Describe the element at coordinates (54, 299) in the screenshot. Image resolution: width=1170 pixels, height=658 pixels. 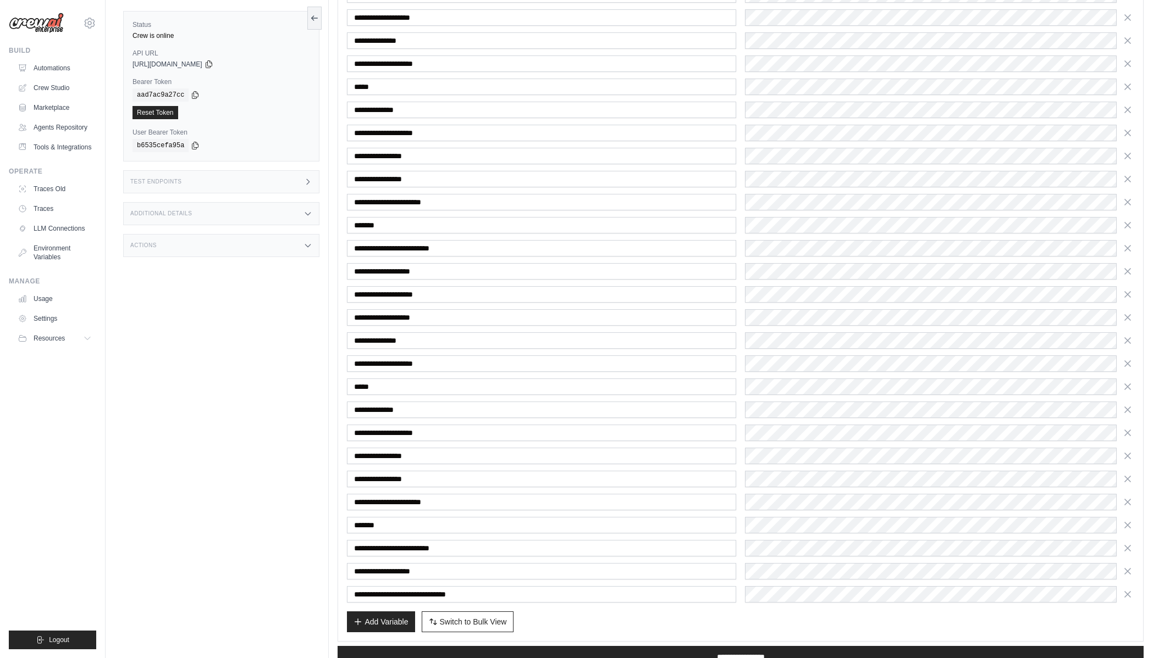
I see `a: Usage` at that location.